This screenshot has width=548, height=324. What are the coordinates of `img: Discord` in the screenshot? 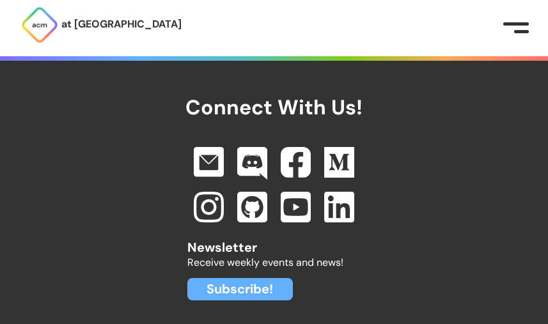 It's located at (253, 164).